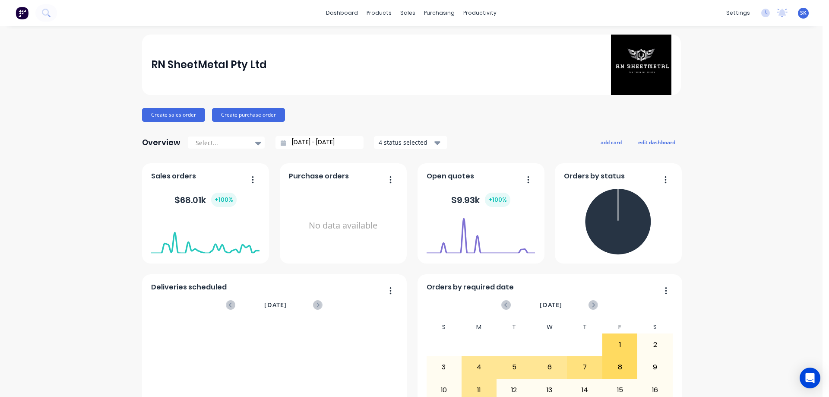  Describe the element at coordinates (803, 13) in the screenshot. I see `span: SK` at that location.